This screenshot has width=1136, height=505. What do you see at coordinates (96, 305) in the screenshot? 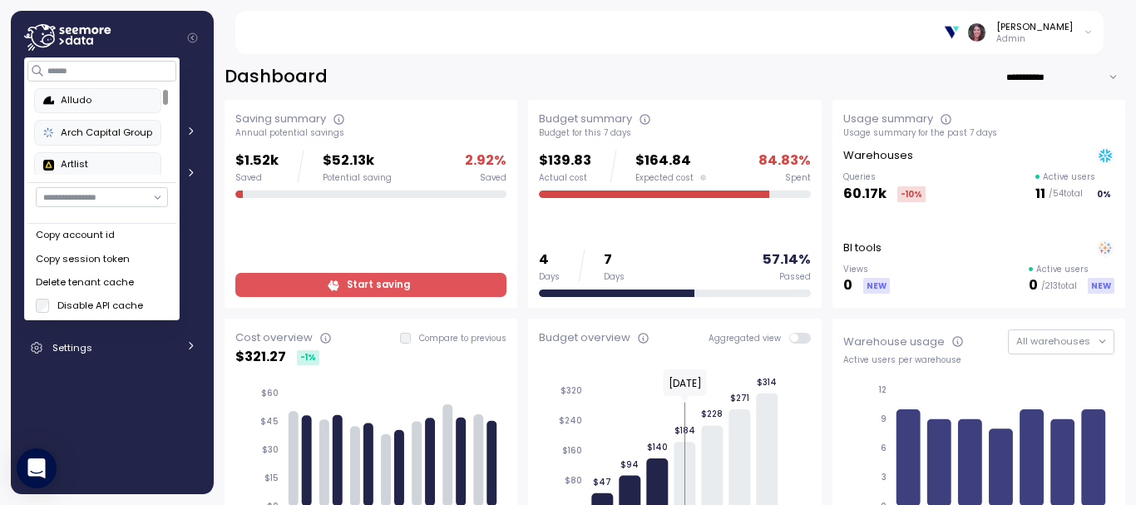
I see `label: Disable API cache` at bounding box center [96, 305].